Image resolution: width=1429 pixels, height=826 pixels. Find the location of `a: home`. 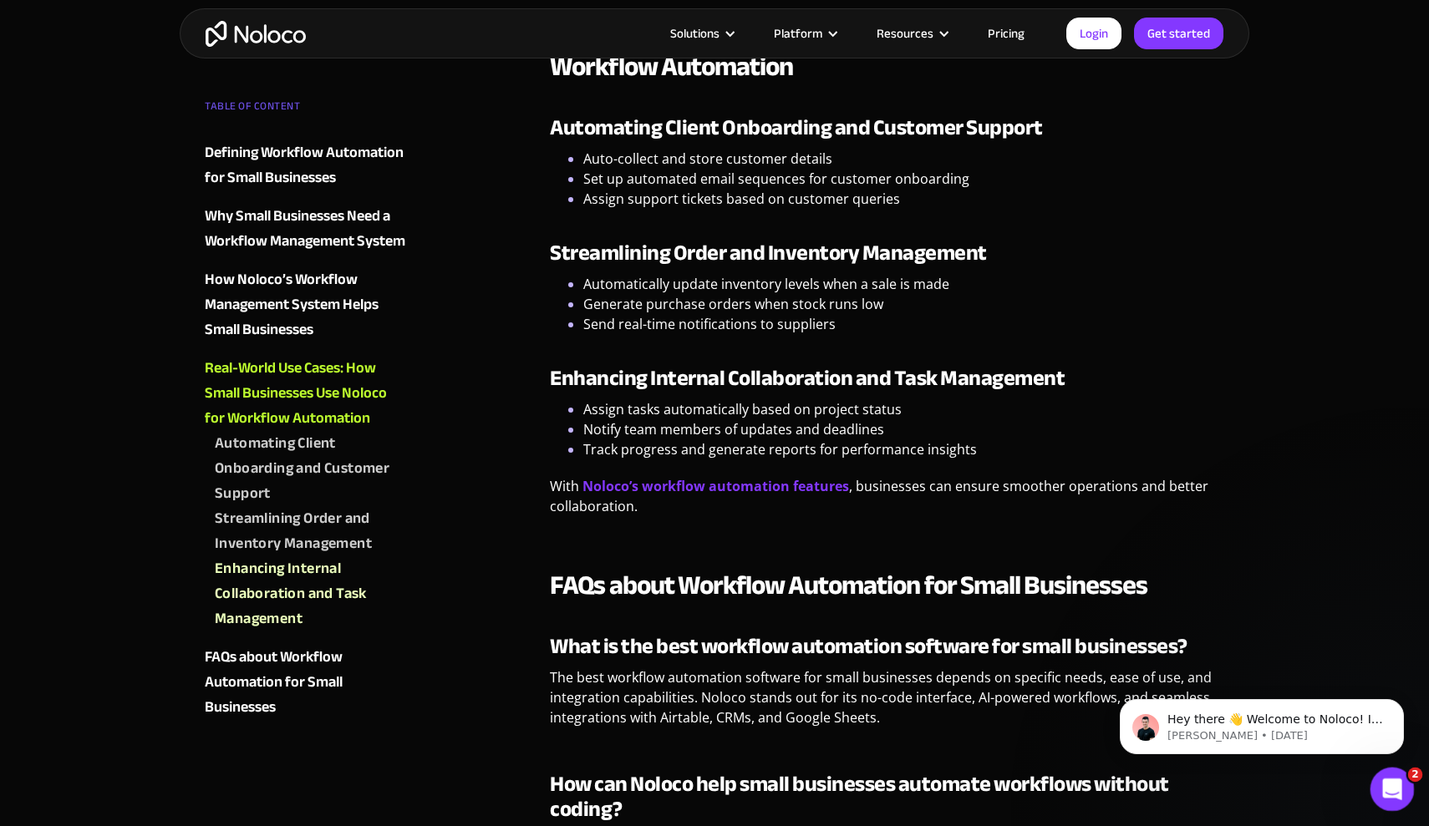

a: home is located at coordinates (256, 33).